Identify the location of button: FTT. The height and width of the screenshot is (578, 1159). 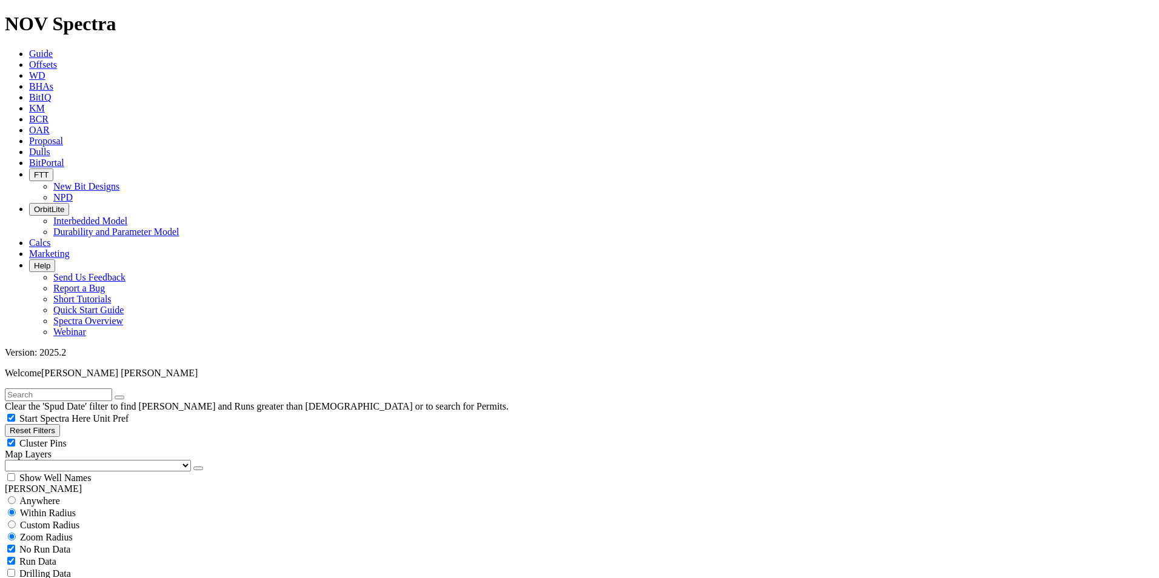
(41, 175).